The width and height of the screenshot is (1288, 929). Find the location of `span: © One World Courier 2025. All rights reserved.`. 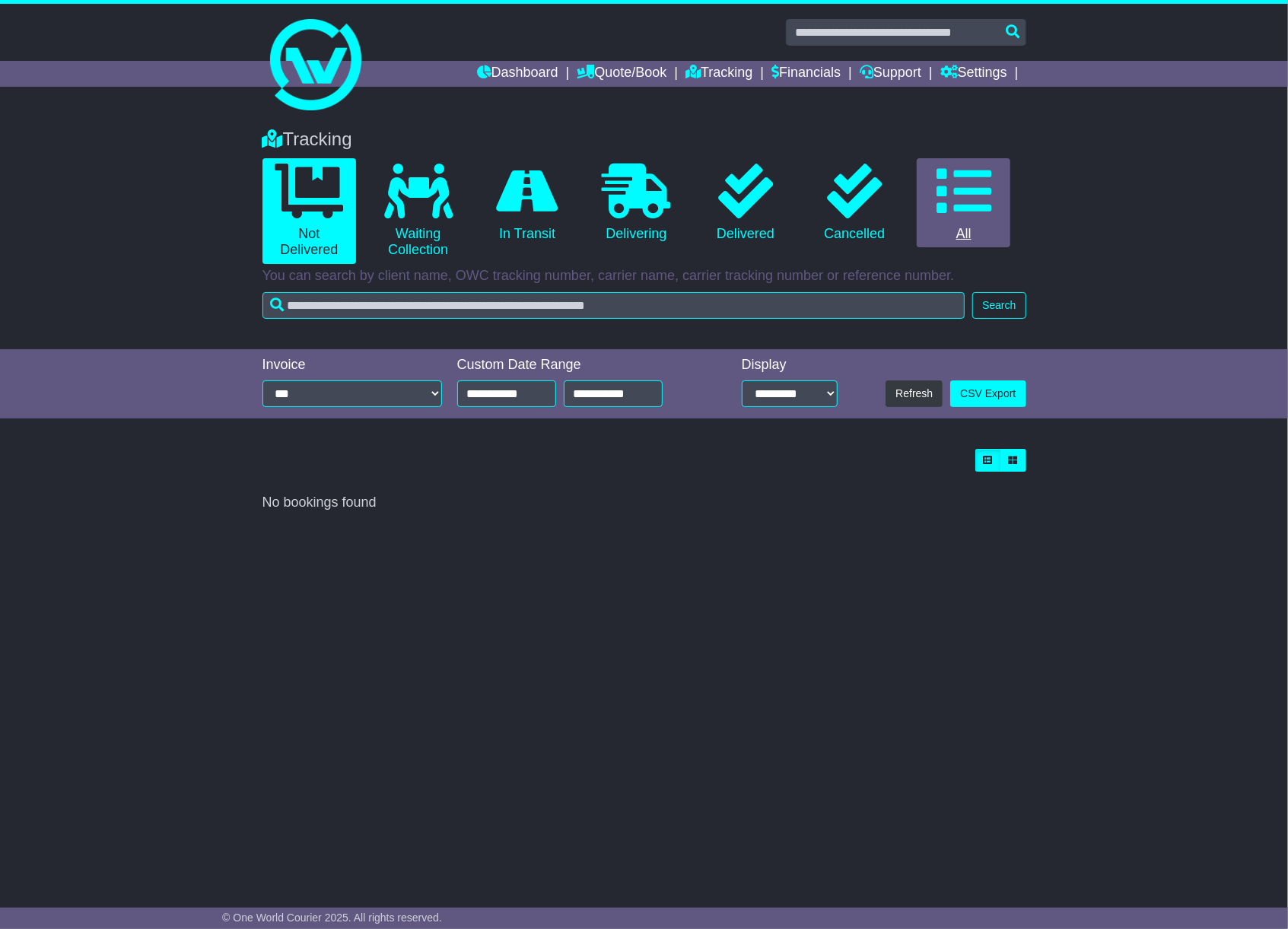

span: © One World Courier 2025. All rights reserved. is located at coordinates (331, 918).